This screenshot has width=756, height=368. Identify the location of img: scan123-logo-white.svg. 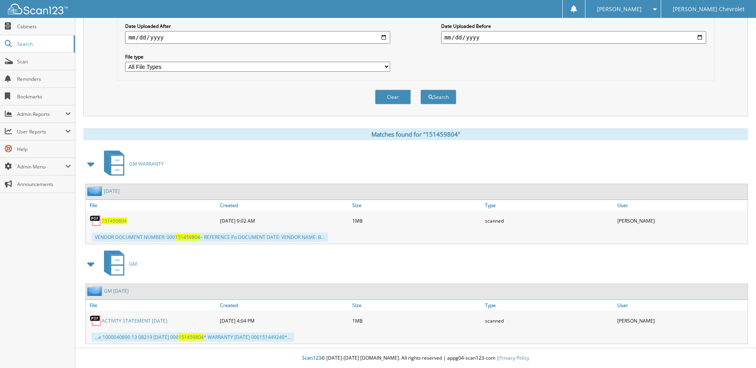
(38, 9).